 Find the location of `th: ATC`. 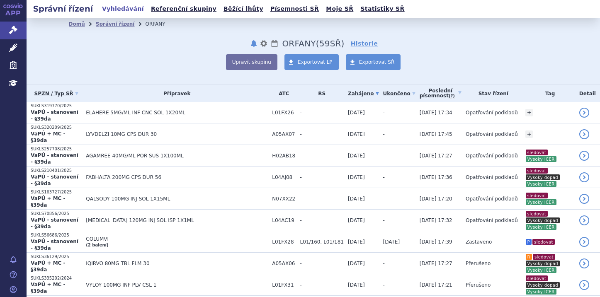

th: ATC is located at coordinates (282, 93).